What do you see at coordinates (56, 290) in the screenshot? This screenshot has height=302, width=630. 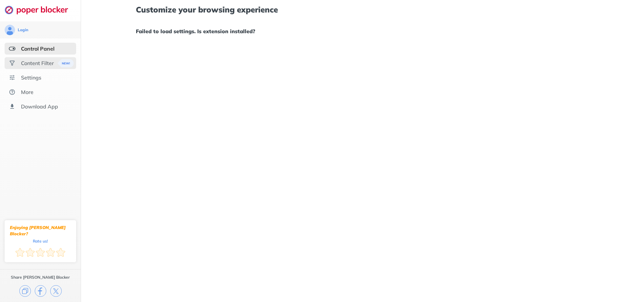 I see `img: x.svg` at bounding box center [56, 290].